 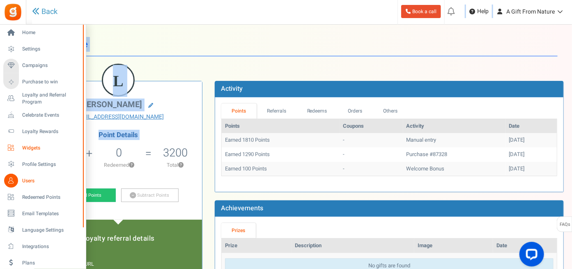 What do you see at coordinates (564, 224) in the screenshot?
I see `span: FAQs` at bounding box center [564, 224].